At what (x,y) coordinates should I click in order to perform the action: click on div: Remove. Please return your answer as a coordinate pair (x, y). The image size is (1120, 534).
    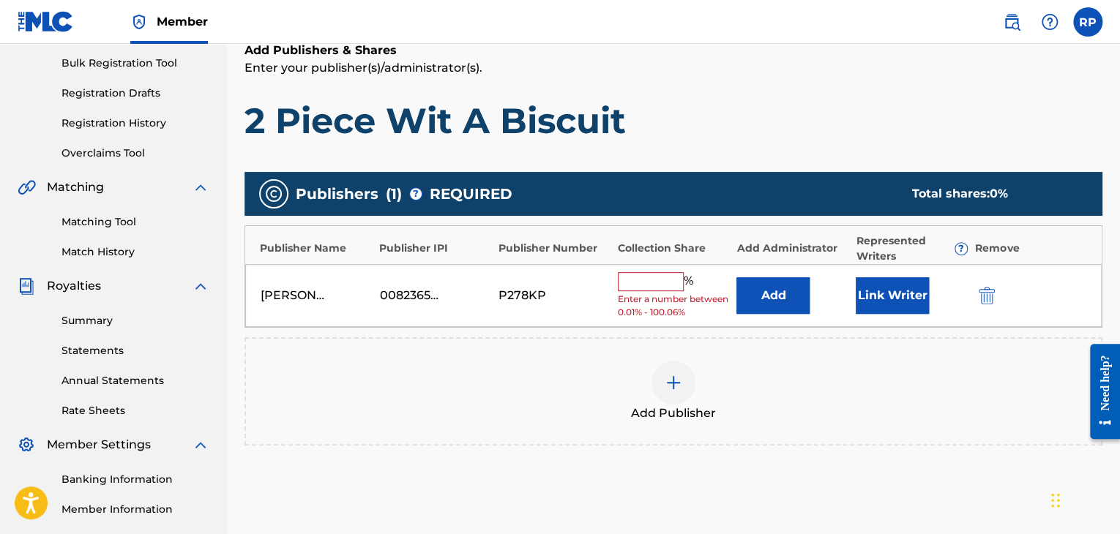
    Looking at the image, I should click on (1030, 248).